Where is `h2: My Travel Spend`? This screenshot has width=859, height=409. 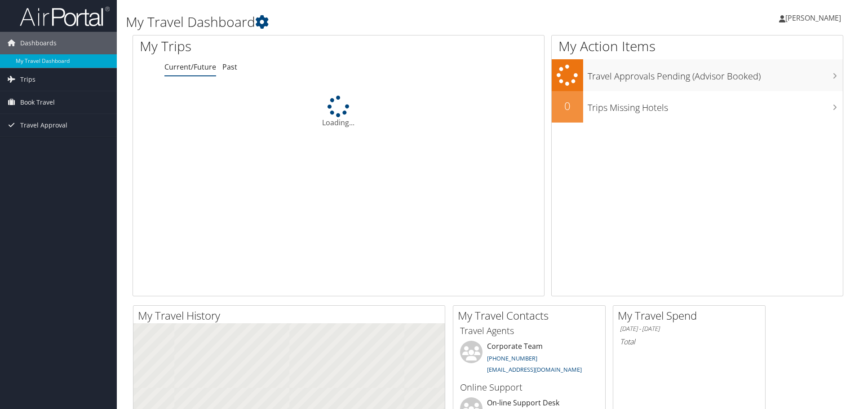 h2: My Travel Spend is located at coordinates (691, 316).